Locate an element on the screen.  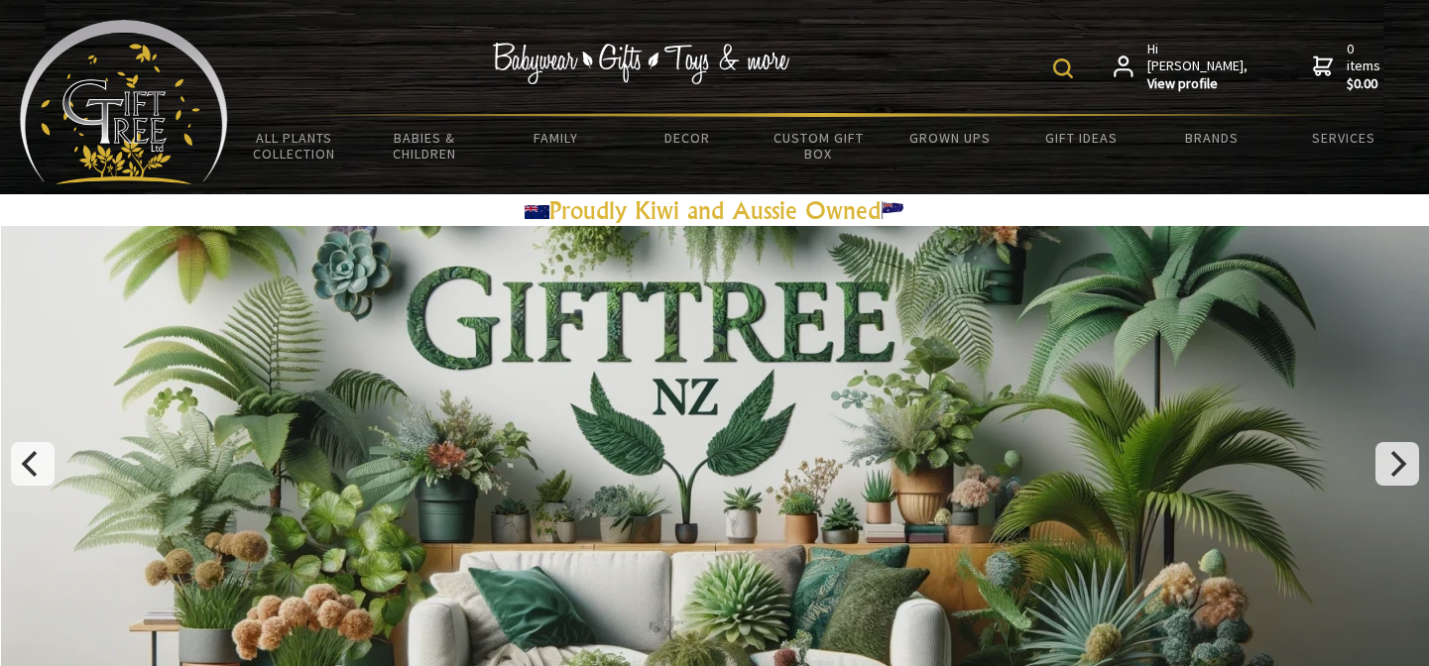
button: Next is located at coordinates (1397, 464).